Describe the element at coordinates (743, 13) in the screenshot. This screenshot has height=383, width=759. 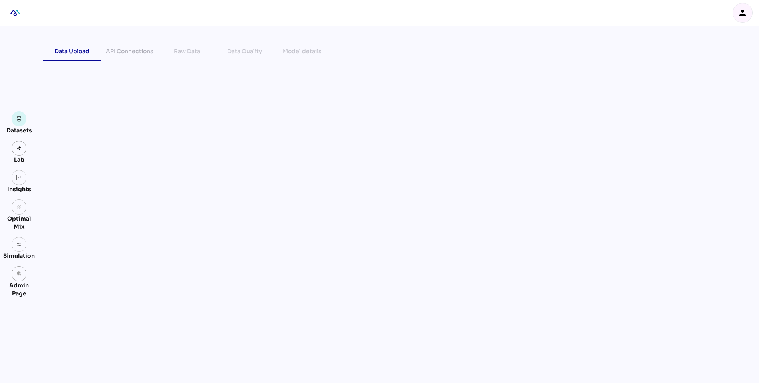
I see `i: person` at that location.